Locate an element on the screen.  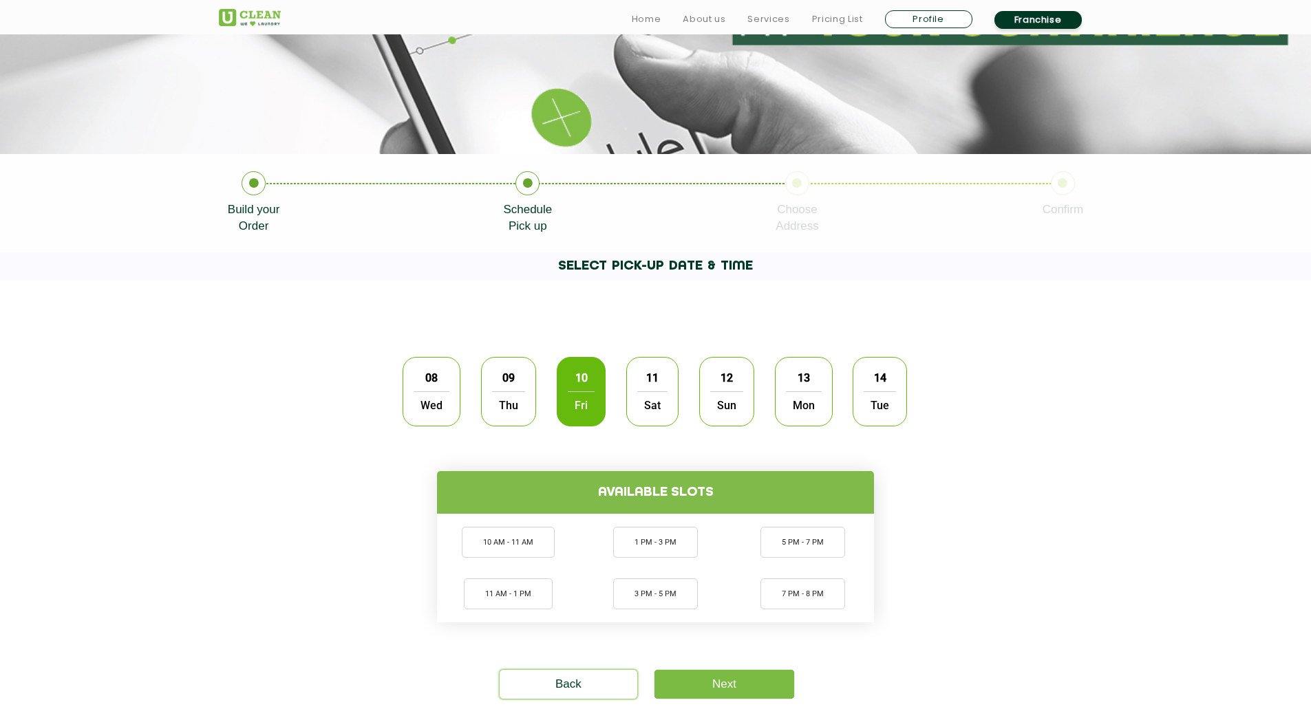
h4: Available slots is located at coordinates (655, 493).